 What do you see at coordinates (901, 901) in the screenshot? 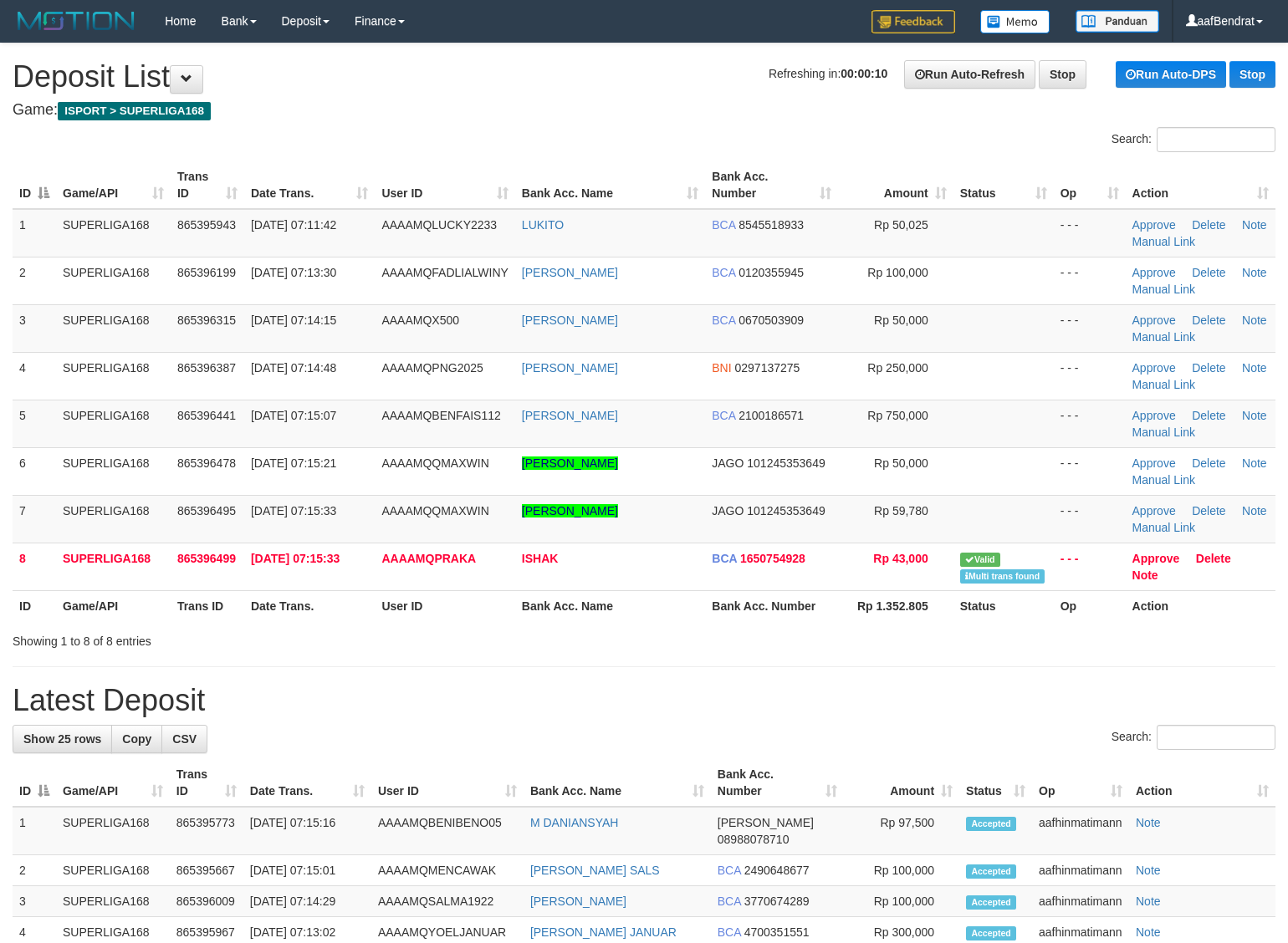
I see `td: Rp 100,000` at bounding box center [901, 901].